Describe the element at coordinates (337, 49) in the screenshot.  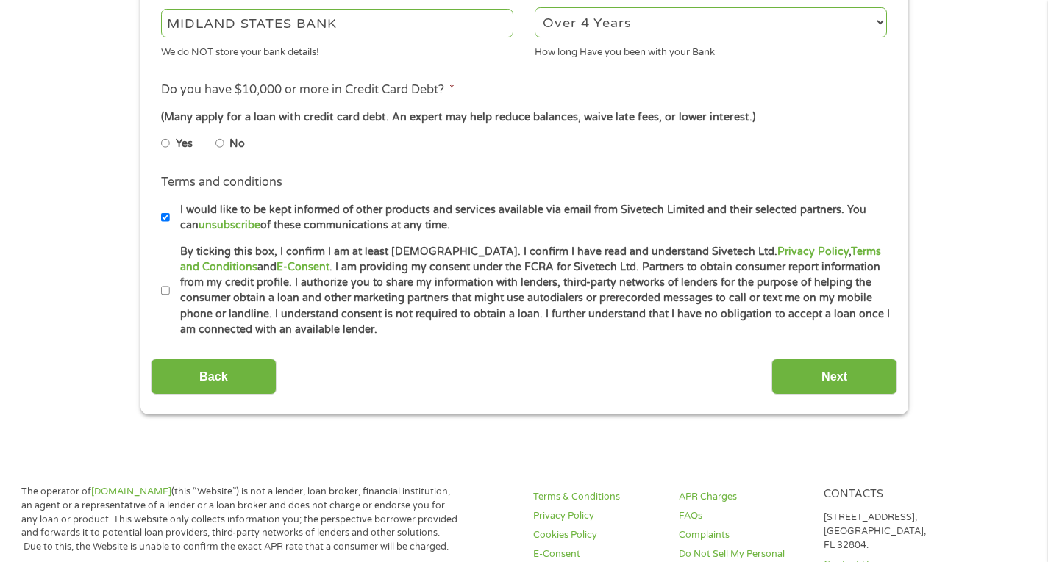
I see `div: We do NOT store your bank details!` at that location.